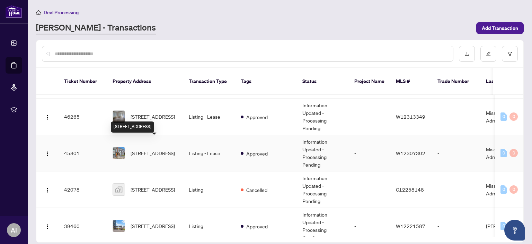 The height and width of the screenshot is (244, 532). What do you see at coordinates (14, 11) in the screenshot?
I see `img: logo` at bounding box center [14, 11].